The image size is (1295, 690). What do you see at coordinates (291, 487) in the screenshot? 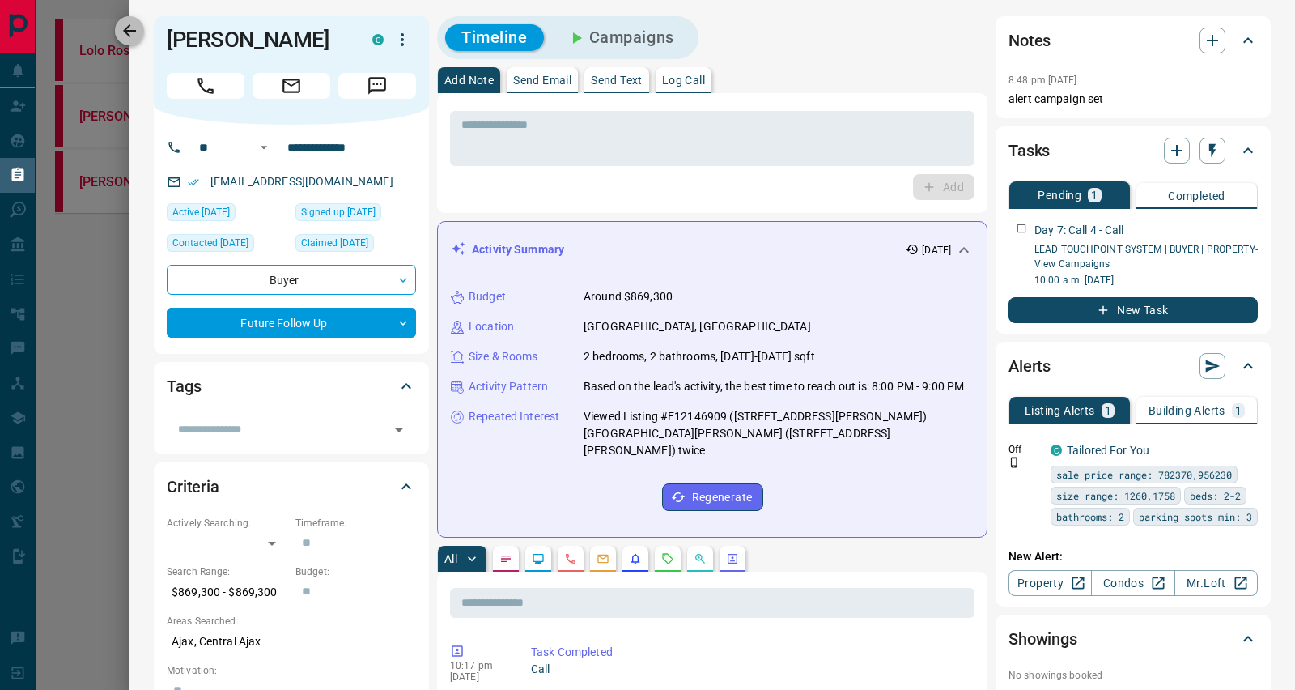
I see `div: Criteria` at bounding box center [291, 487].